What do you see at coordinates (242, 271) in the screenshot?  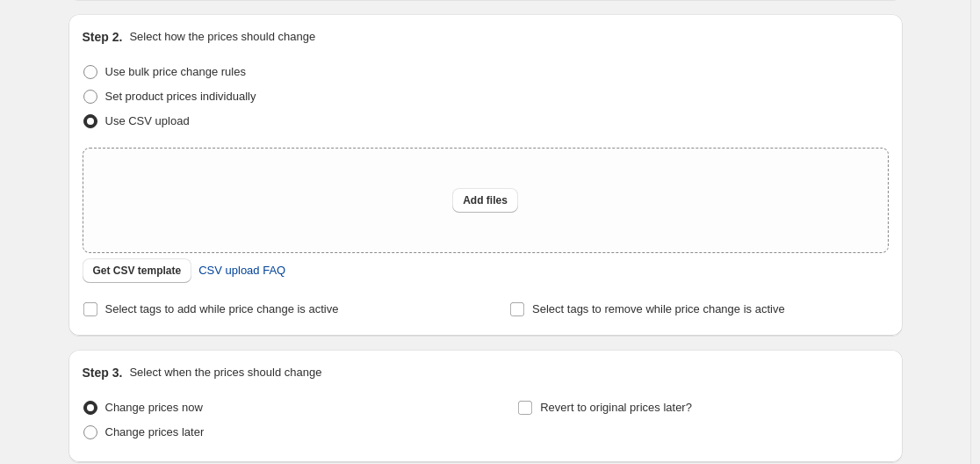 I see `span: CSV upload FAQ` at bounding box center [242, 271].